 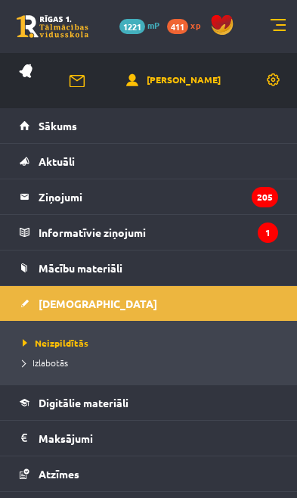 I want to click on i: 205, so click(x=265, y=197).